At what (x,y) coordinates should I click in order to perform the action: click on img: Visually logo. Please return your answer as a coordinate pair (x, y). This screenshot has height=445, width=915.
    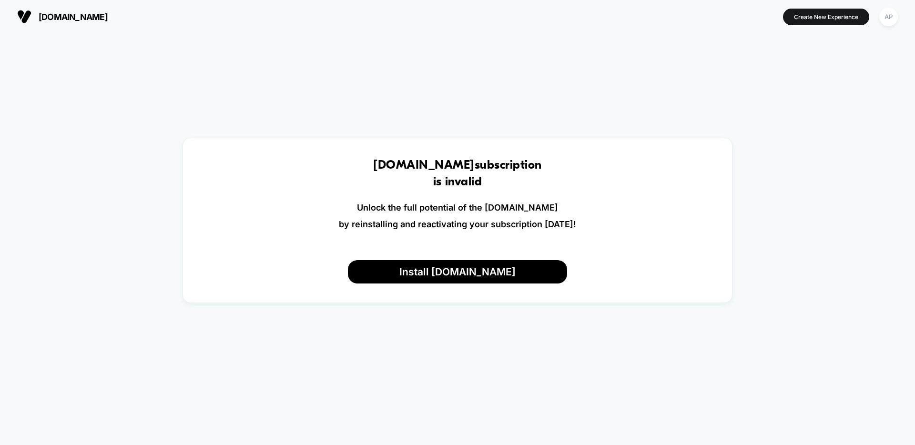
    Looking at the image, I should click on (24, 17).